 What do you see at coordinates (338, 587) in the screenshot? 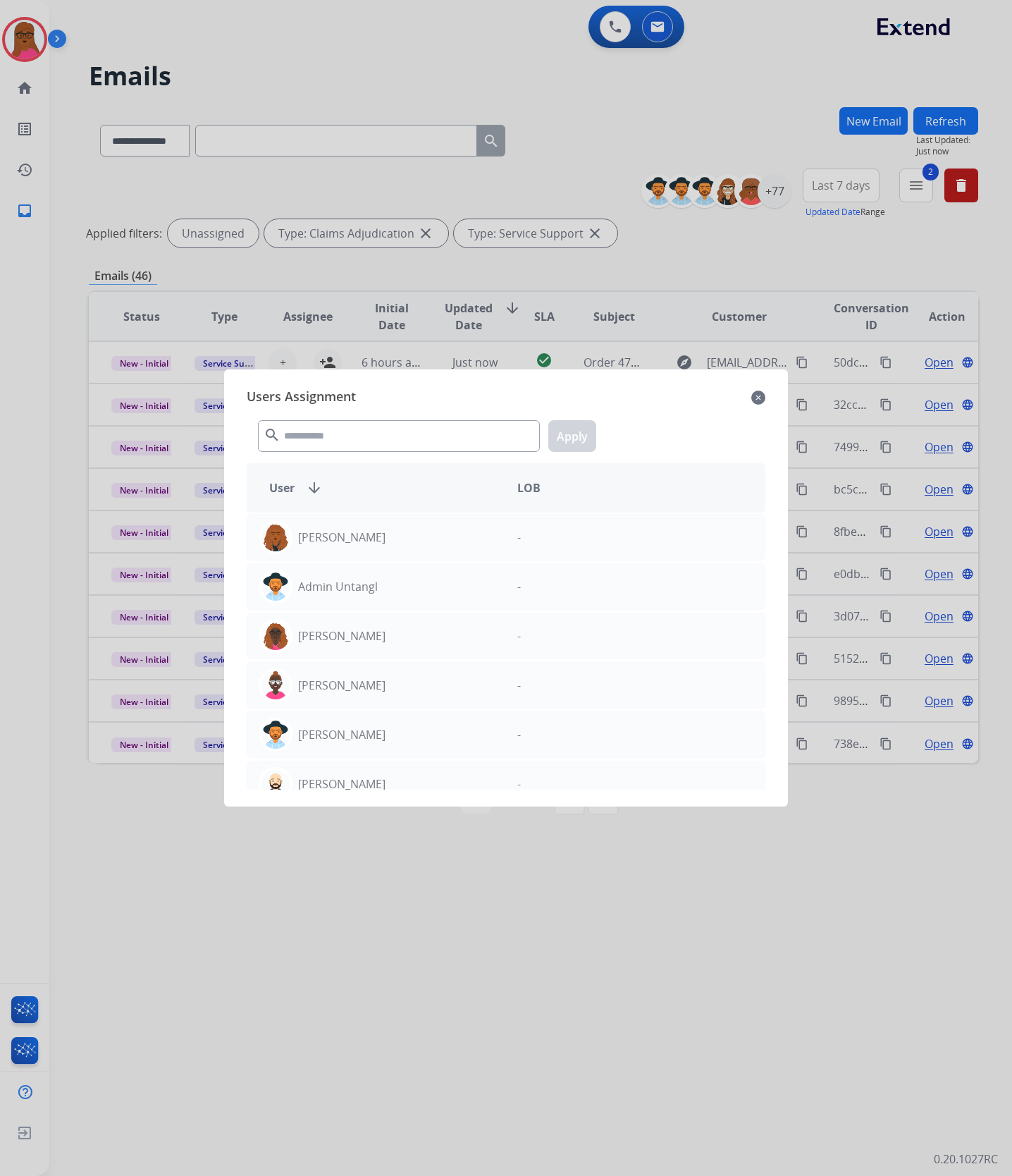
I see `p: Admin Untangl` at bounding box center [338, 587].